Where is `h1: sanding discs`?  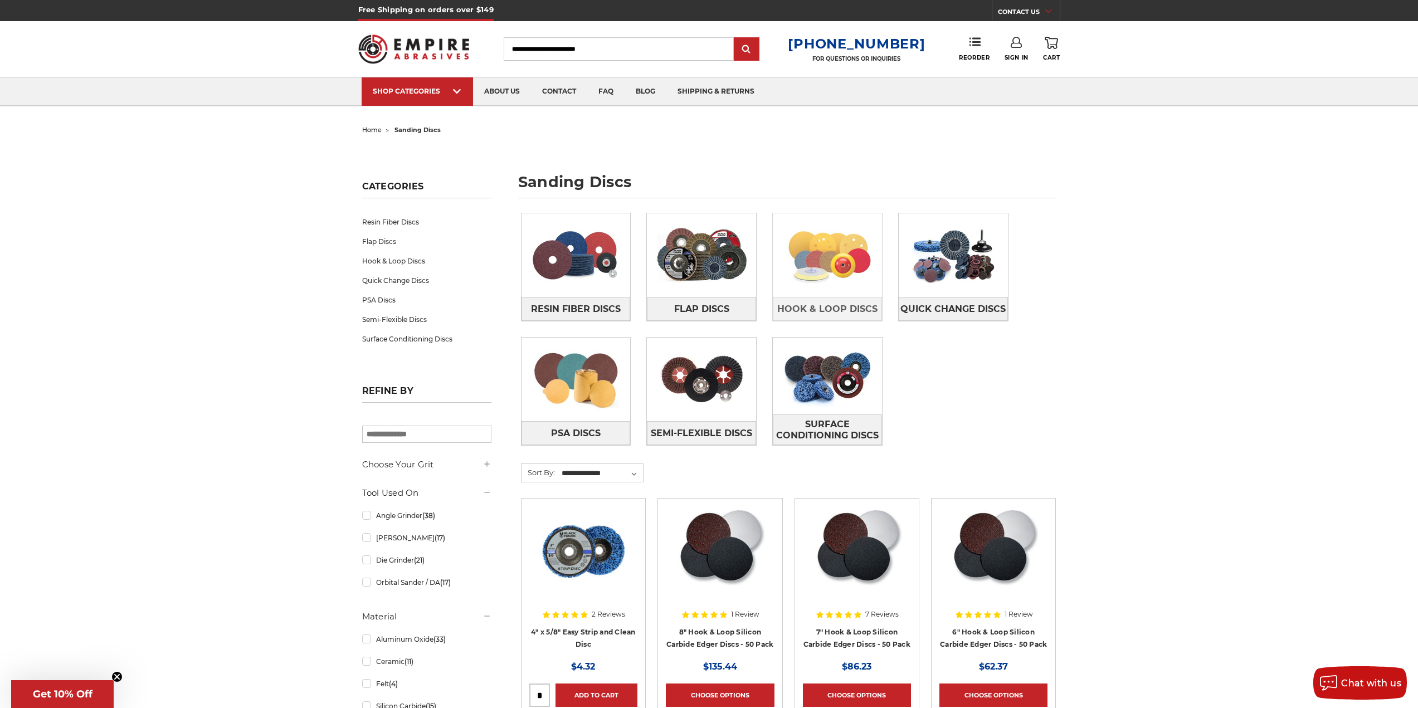 h1: sanding discs is located at coordinates (787, 186).